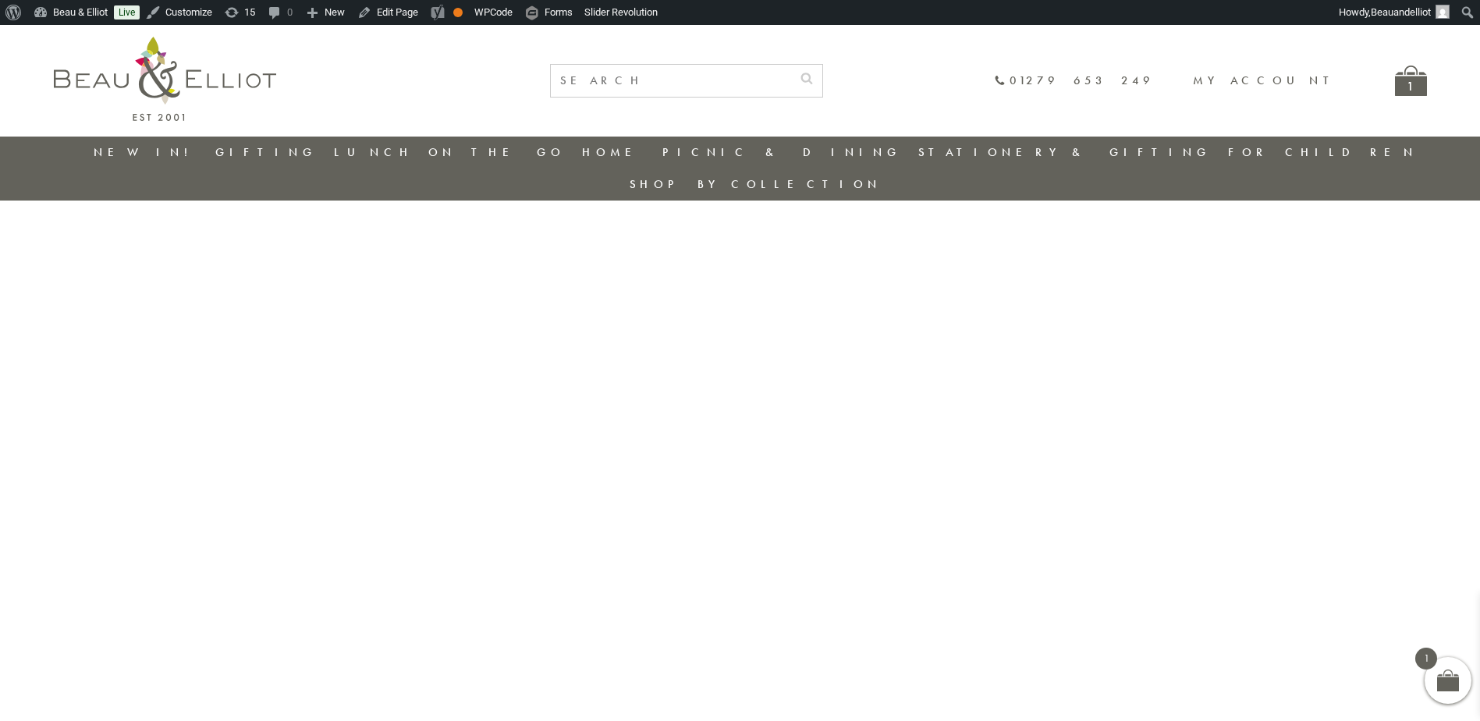  Describe the element at coordinates (266, 152) in the screenshot. I see `a: Gifting` at that location.